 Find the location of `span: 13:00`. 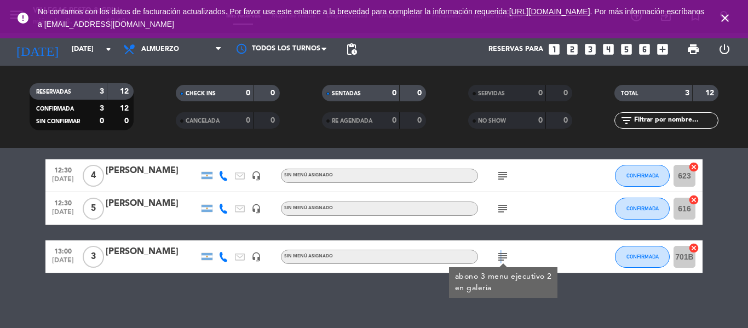

span: 13:00 is located at coordinates (63, 250).